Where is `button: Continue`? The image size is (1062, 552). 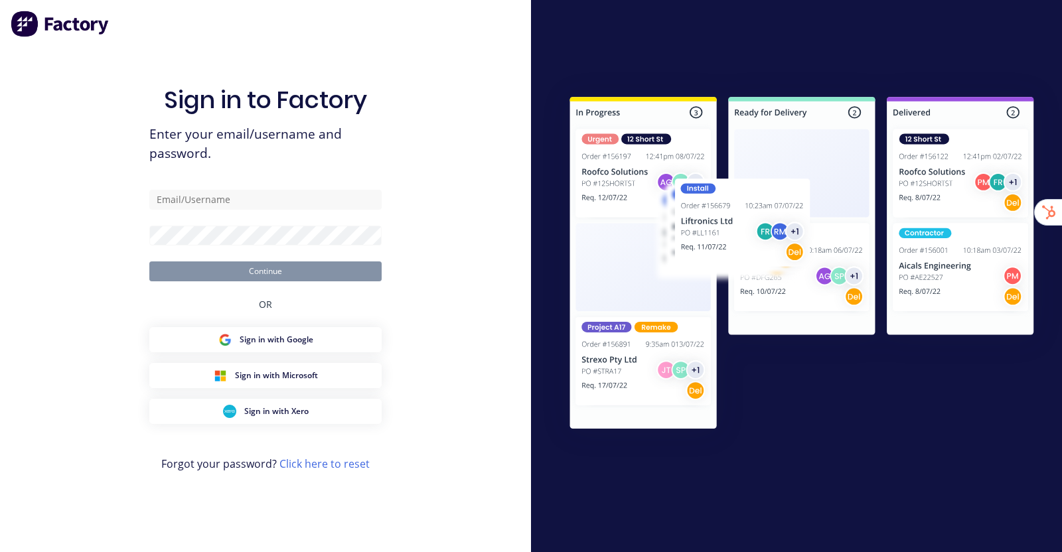 button: Continue is located at coordinates (266, 272).